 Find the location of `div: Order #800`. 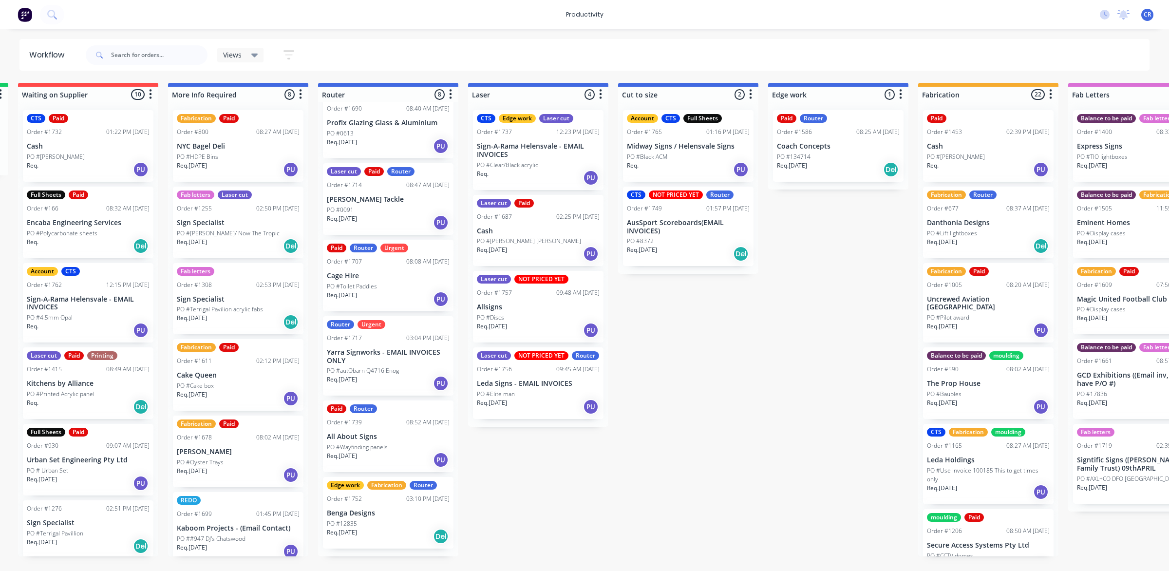

div: Order #800 is located at coordinates (192, 132).